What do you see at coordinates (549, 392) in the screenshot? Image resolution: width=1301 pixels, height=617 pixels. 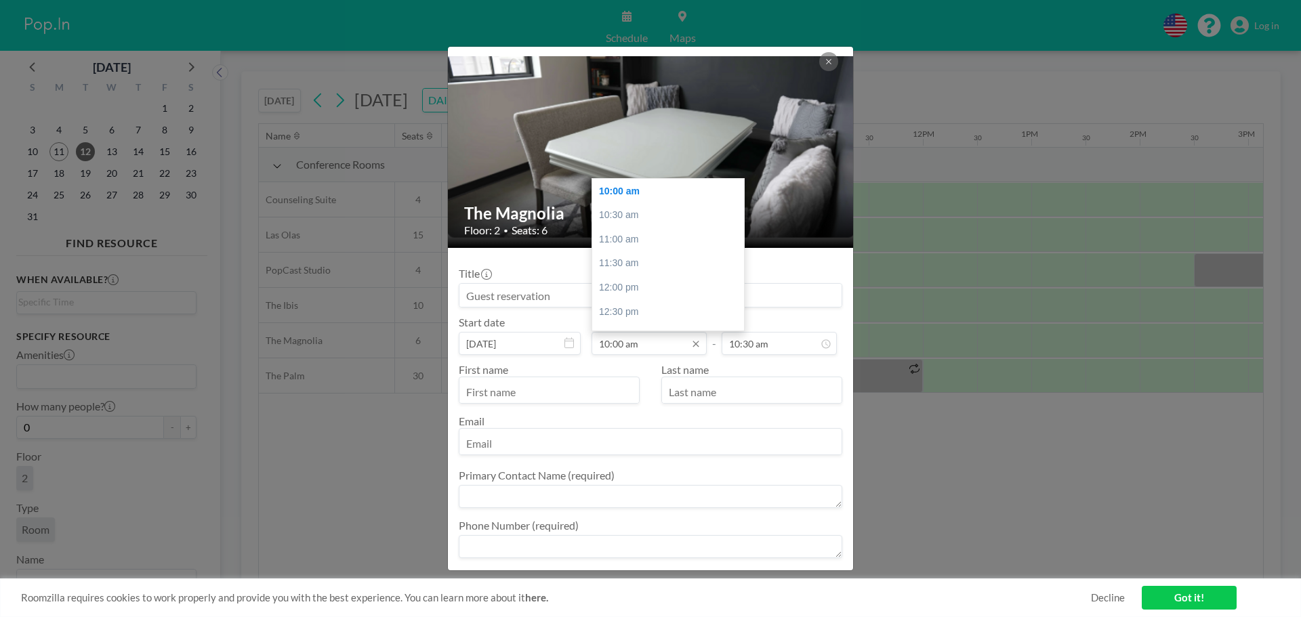 I see `input: First name` at bounding box center [549, 392].